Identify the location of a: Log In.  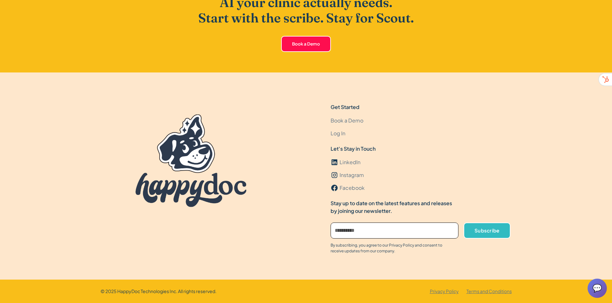
(338, 134).